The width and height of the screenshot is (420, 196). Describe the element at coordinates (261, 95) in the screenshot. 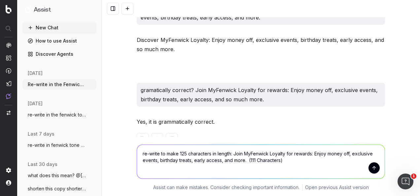

I see `p: gramatically correct? Join MyFenwick Loyalty for rewards: Enjoy money off, exclusive events, birt...` at that location.